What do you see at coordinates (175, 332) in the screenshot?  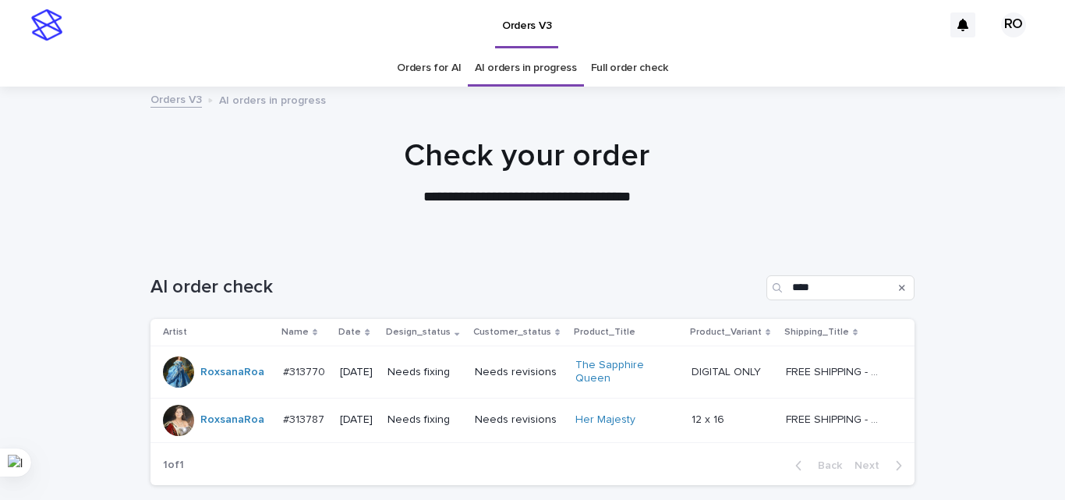 I see `p: Artist` at bounding box center [175, 332].